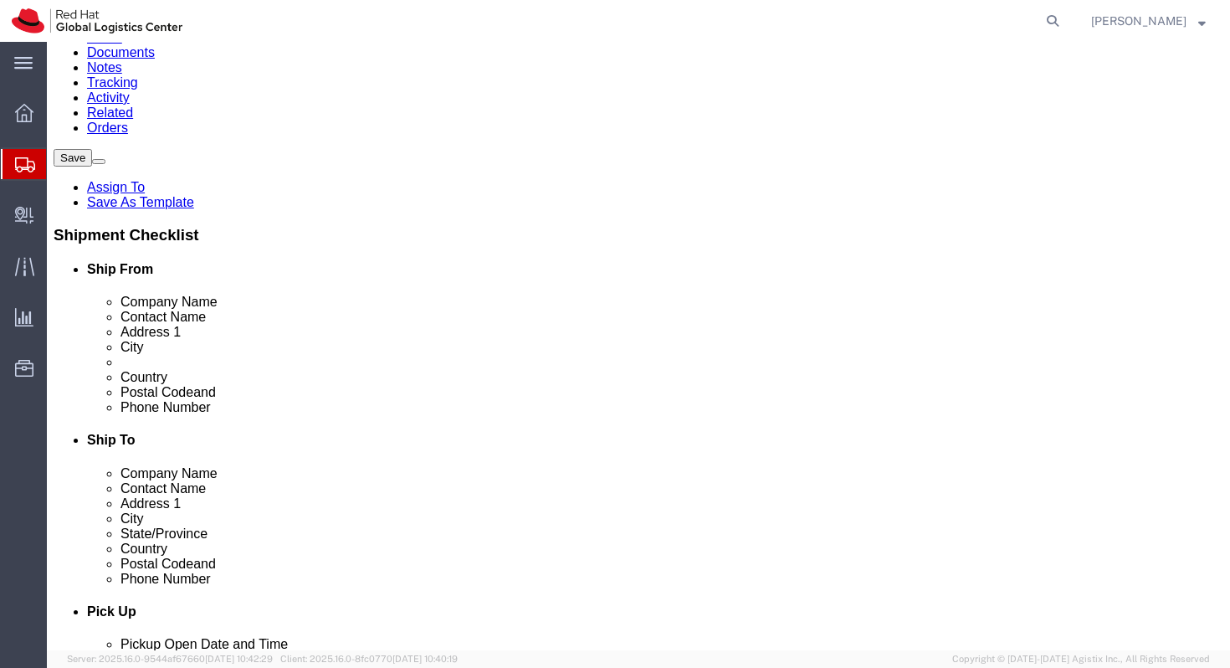 The width and height of the screenshot is (1230, 668). I want to click on span: Vitoria Alencar, so click(1139, 21).